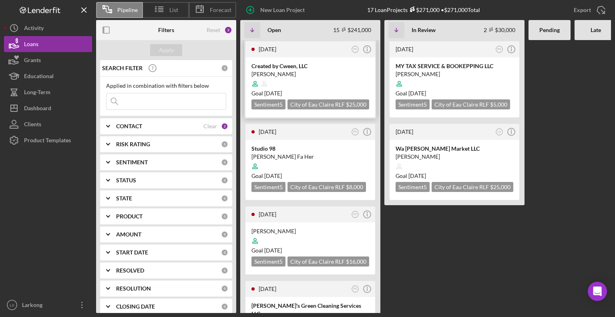  Describe the element at coordinates (166, 30) in the screenshot. I see `b: Filters` at that location.